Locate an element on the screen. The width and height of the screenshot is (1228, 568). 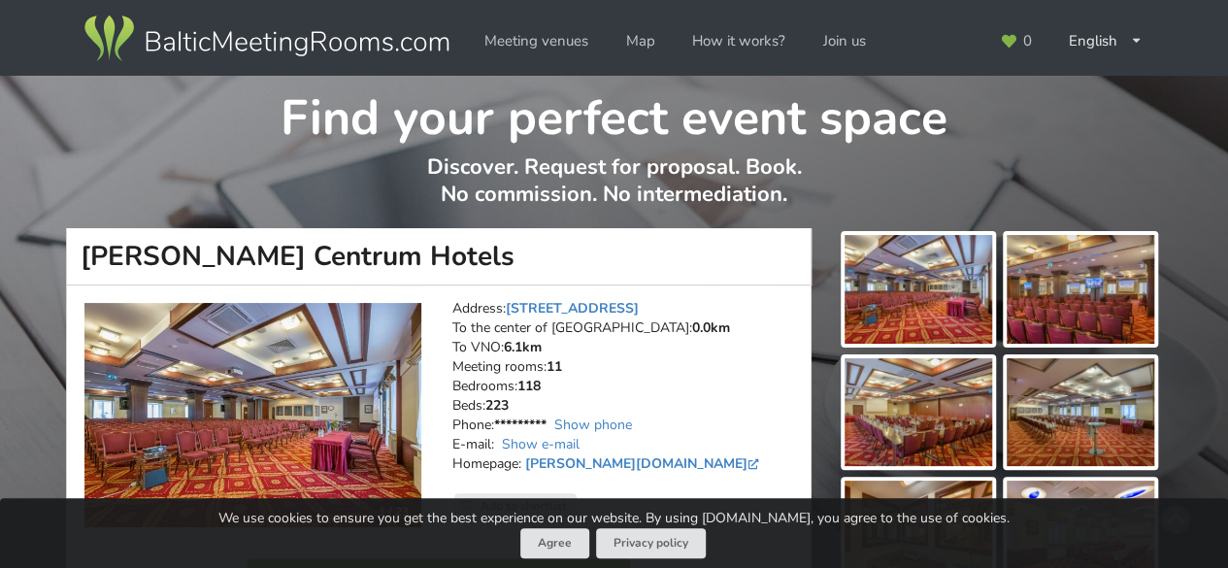
a: Join us is located at coordinates (845, 41).